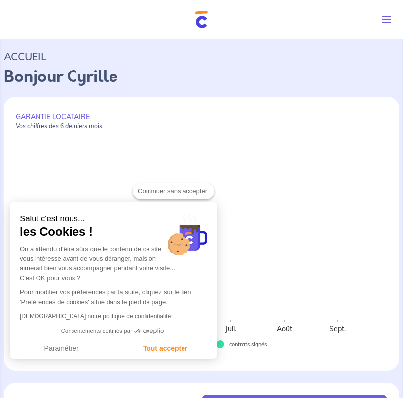  Describe the element at coordinates (201, 19) in the screenshot. I see `img: Cautioneo` at that location.